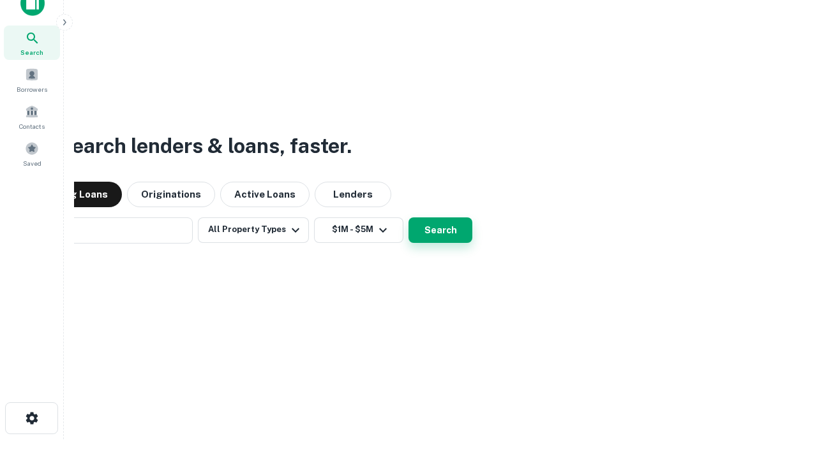  I want to click on a: Search, so click(32, 43).